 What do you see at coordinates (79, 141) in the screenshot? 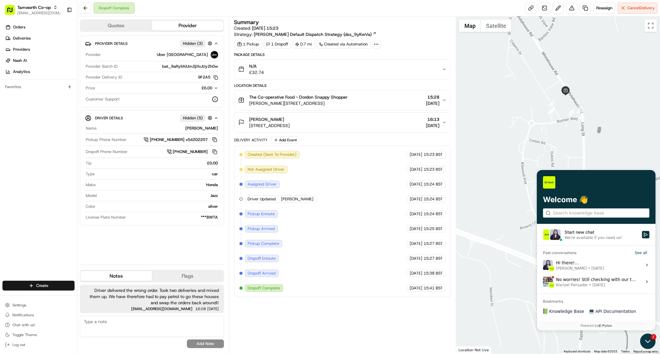
I see `span: API Documentation` at bounding box center [79, 141].